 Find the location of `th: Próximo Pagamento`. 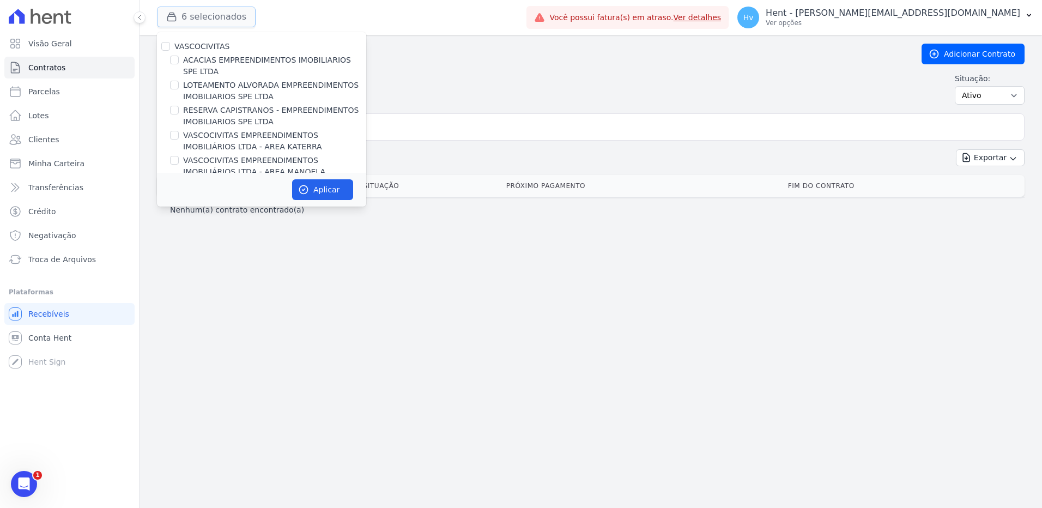

th: Próximo Pagamento is located at coordinates (642, 186).